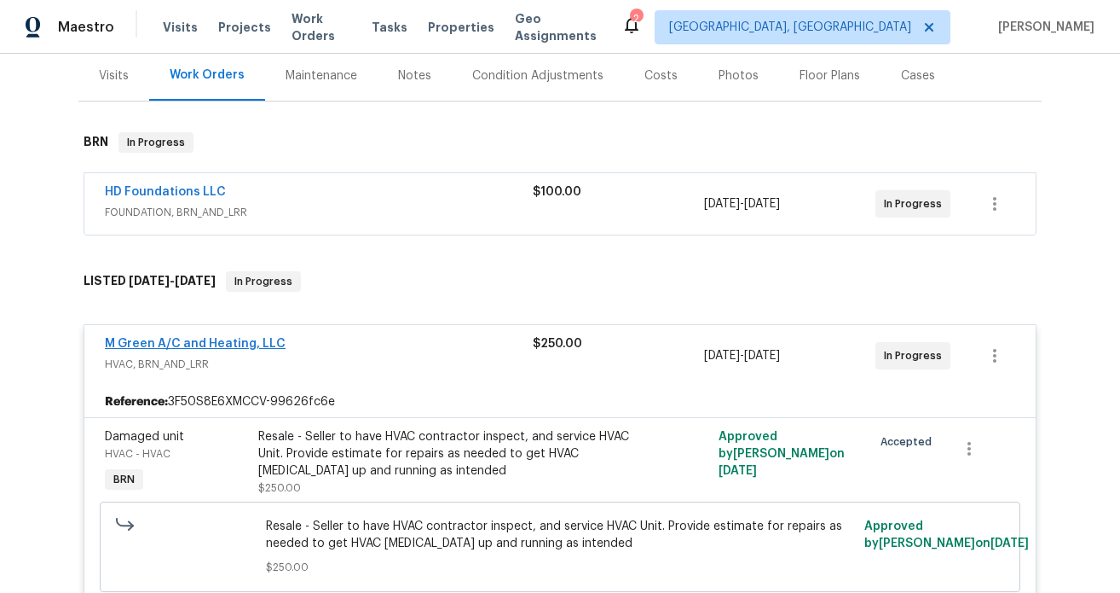 The height and width of the screenshot is (593, 1120). Describe the element at coordinates (149, 281) in the screenshot. I see `h6: LISTED` at that location.